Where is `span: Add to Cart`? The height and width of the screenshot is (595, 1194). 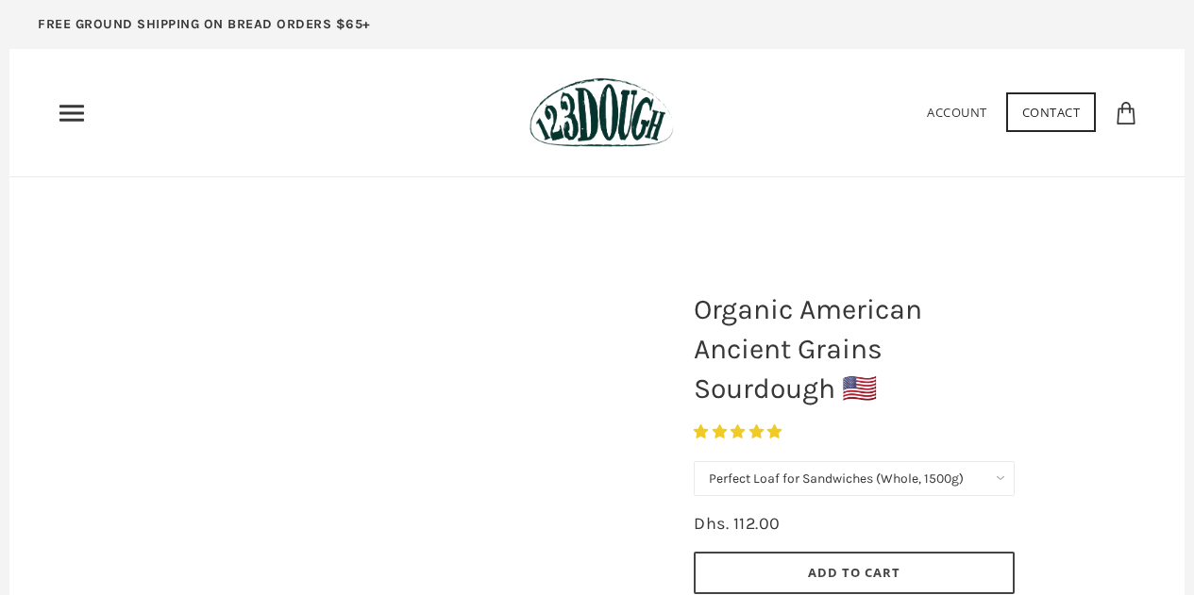
span: Add to Cart is located at coordinates (854, 573).